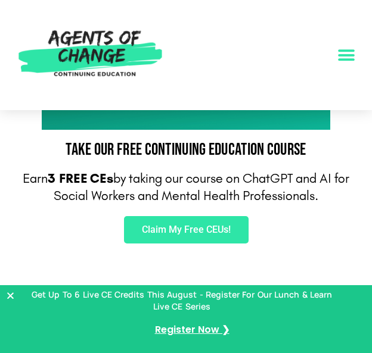 This screenshot has width=372, height=353. I want to click on button: Close Banner, so click(186, 296).